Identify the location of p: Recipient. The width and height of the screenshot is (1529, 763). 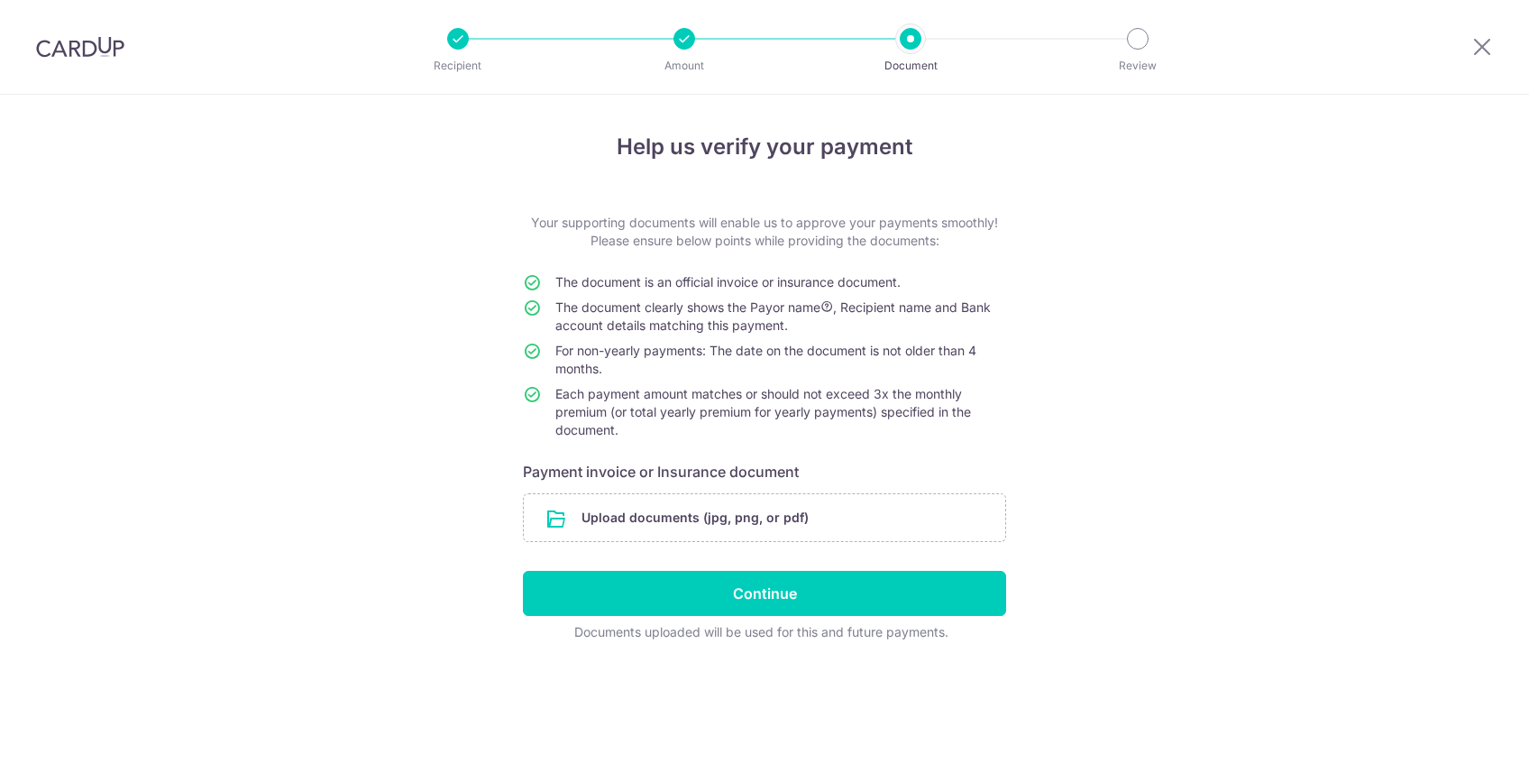
(458, 66).